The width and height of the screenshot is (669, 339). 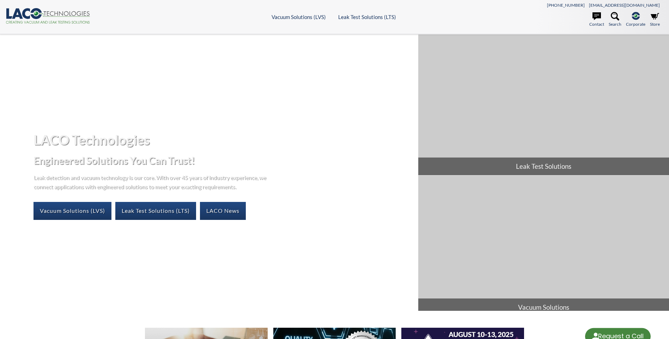 I want to click on span: Vacuum Solutions, so click(x=543, y=307).